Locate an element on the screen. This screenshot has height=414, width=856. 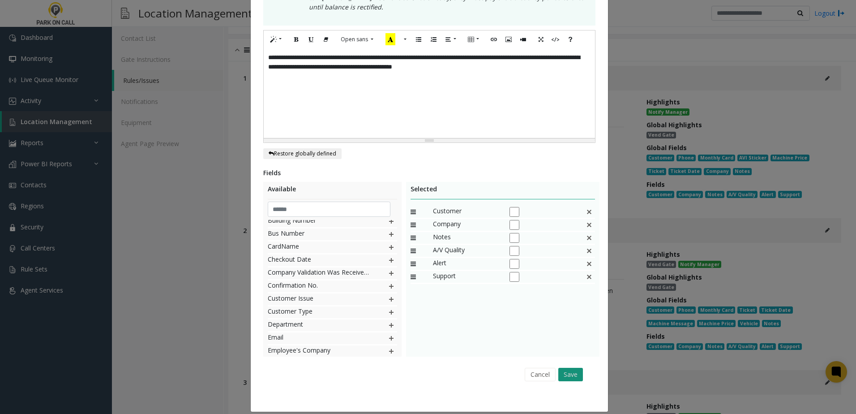
button: Underline (CTRL+U) is located at coordinates (311, 39).